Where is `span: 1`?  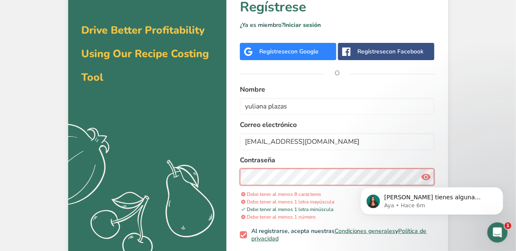 span: 1 is located at coordinates (508, 226).